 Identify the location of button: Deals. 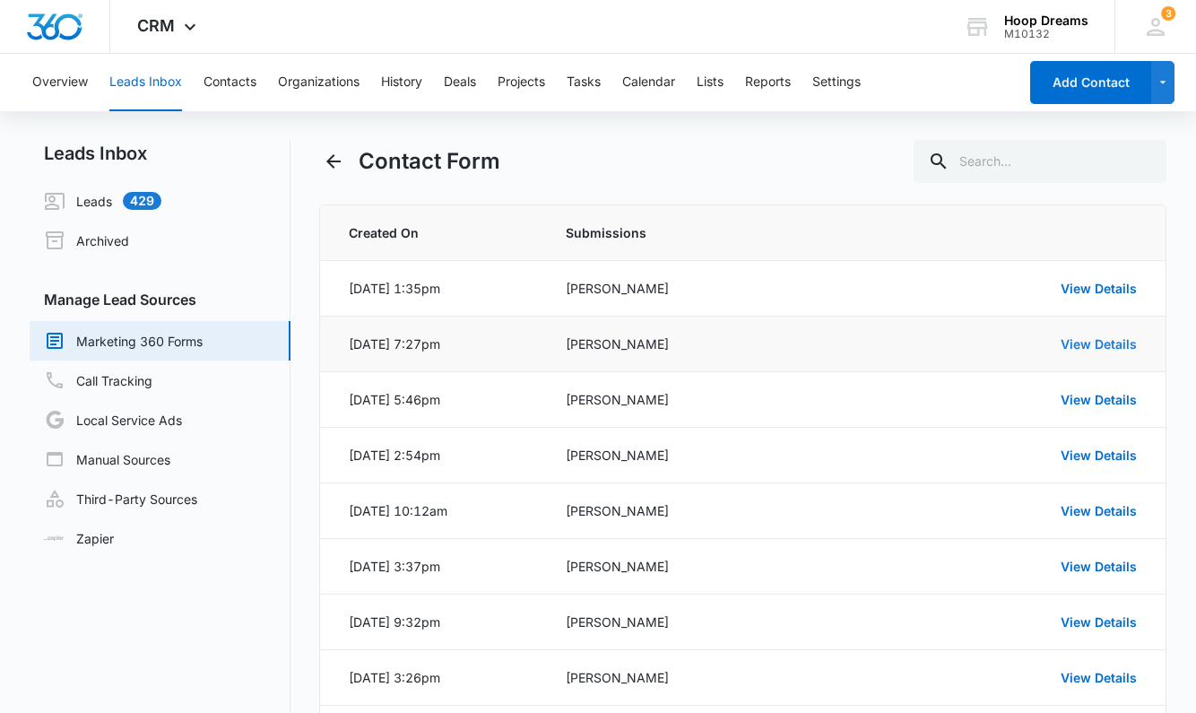
(460, 83).